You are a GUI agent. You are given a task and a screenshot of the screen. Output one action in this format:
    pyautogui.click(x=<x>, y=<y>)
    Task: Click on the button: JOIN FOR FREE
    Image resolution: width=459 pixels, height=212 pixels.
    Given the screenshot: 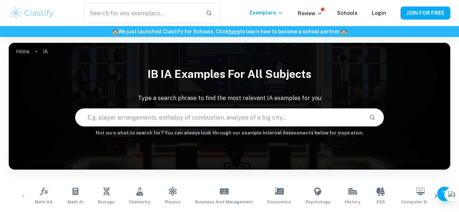 What is the action you would take?
    pyautogui.click(x=425, y=13)
    